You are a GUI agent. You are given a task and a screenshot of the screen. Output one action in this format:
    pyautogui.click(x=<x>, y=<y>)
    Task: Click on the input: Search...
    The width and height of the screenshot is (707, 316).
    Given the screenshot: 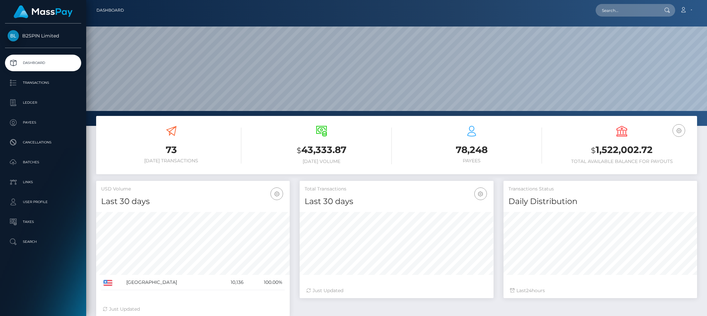 What is the action you would take?
    pyautogui.click(x=626, y=10)
    